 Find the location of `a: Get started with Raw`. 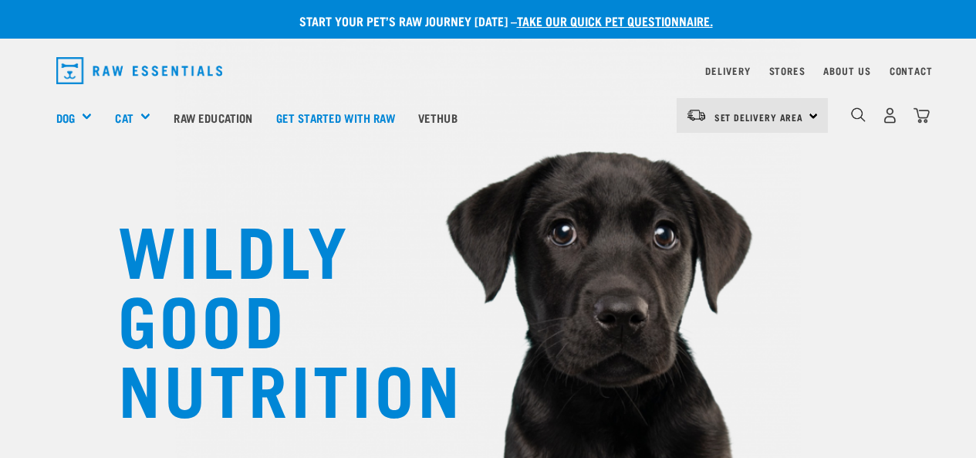

a: Get started with Raw is located at coordinates (336, 117).